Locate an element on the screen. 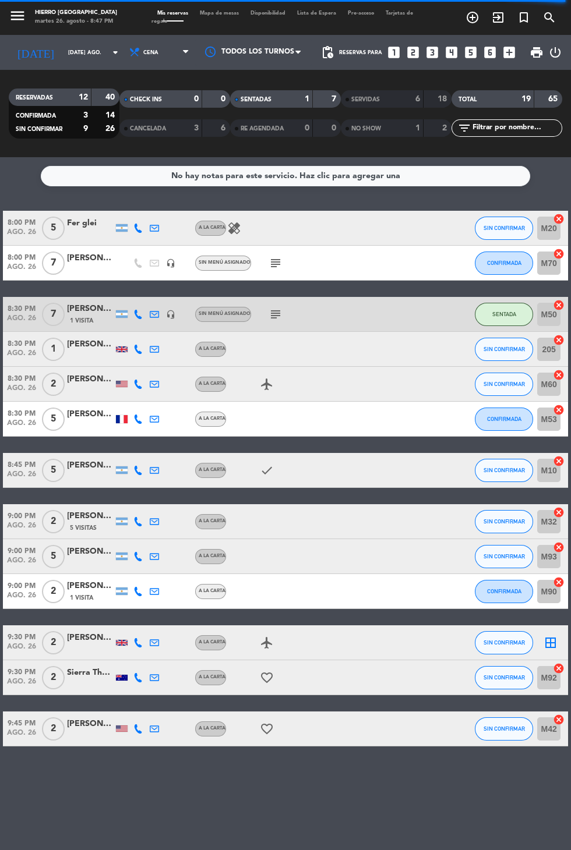 The width and height of the screenshot is (571, 850). i: add_box is located at coordinates (509, 52).